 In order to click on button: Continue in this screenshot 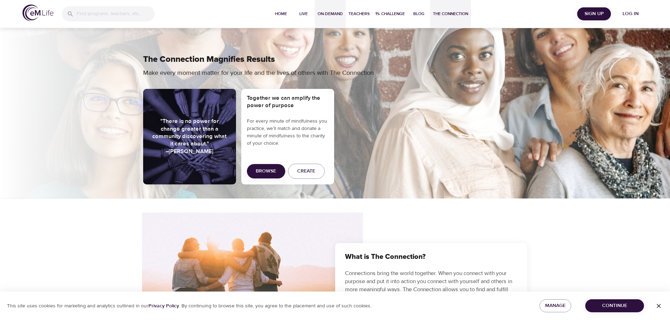, I will do `click(615, 306)`.